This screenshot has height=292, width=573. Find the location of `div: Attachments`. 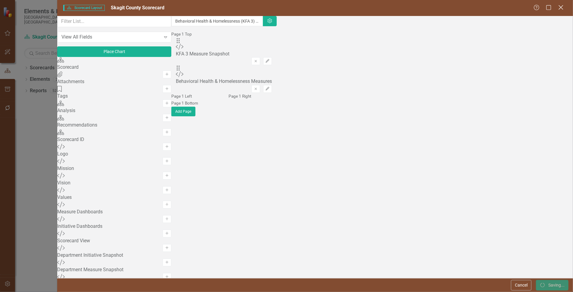

div: Attachments is located at coordinates (114, 82).